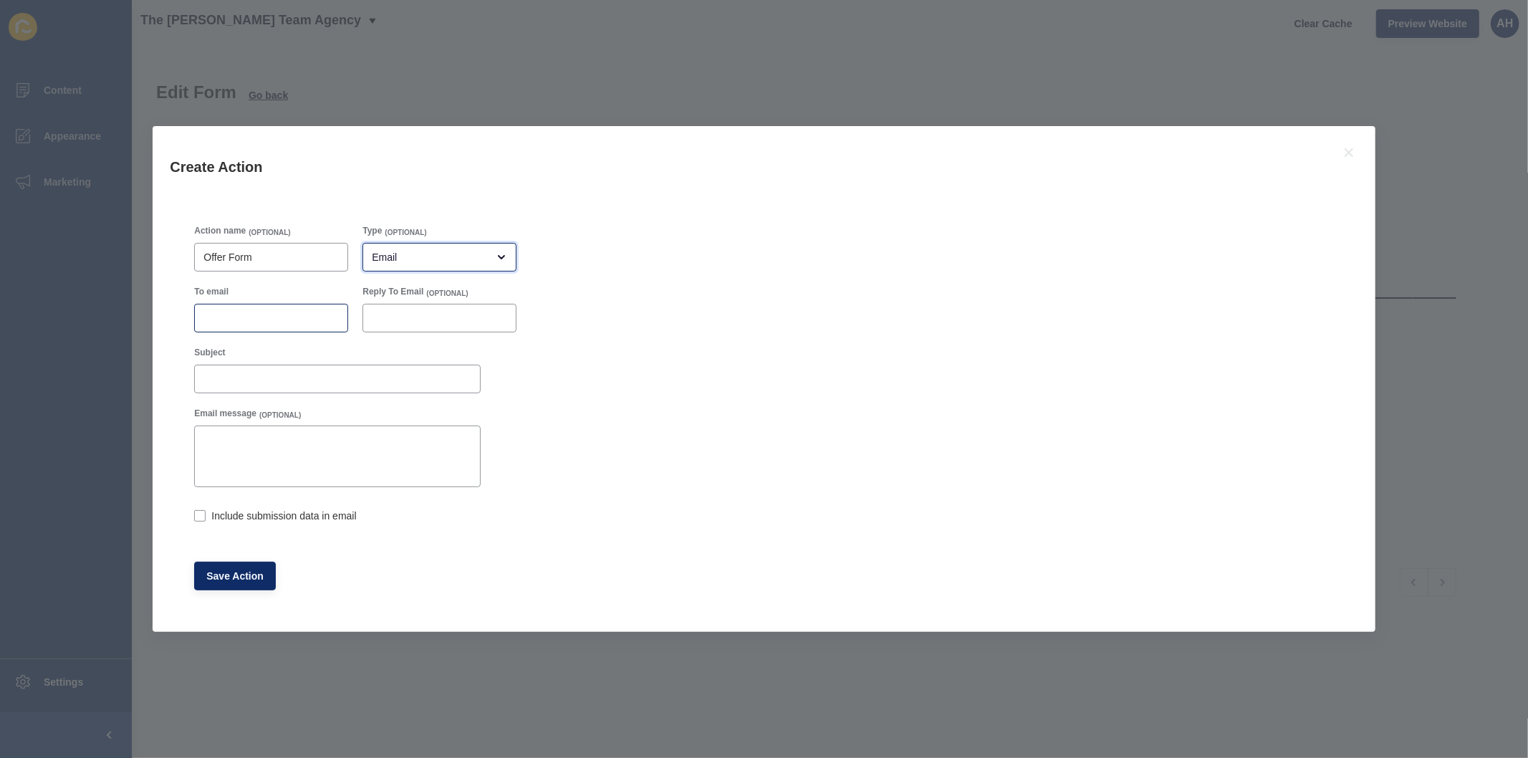  What do you see at coordinates (235, 576) in the screenshot?
I see `span: Save Action` at bounding box center [235, 576].